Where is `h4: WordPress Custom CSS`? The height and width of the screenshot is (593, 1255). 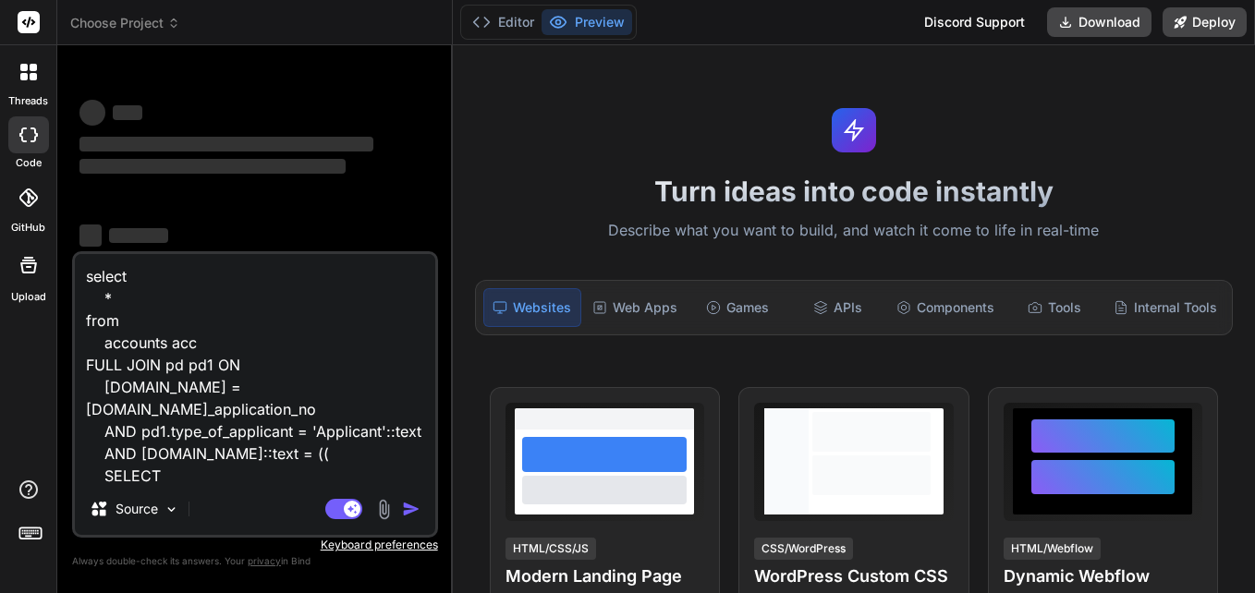 h4: WordPress Custom CSS is located at coordinates (853, 577).